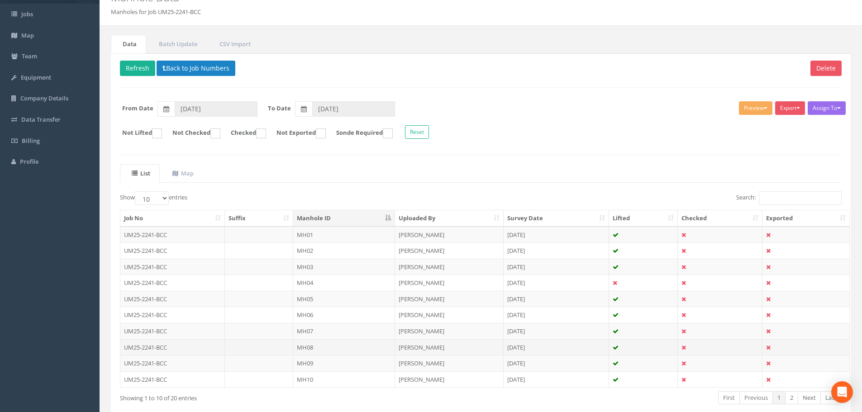 This screenshot has height=412, width=862. I want to click on a: Previous, so click(756, 398).